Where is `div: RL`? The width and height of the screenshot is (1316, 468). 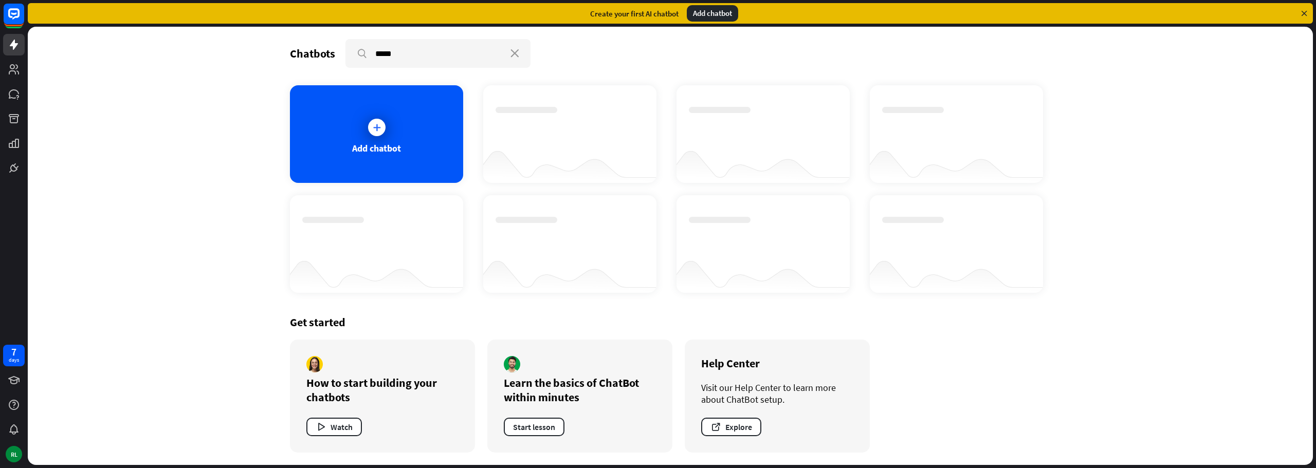 div: RL is located at coordinates (14, 454).